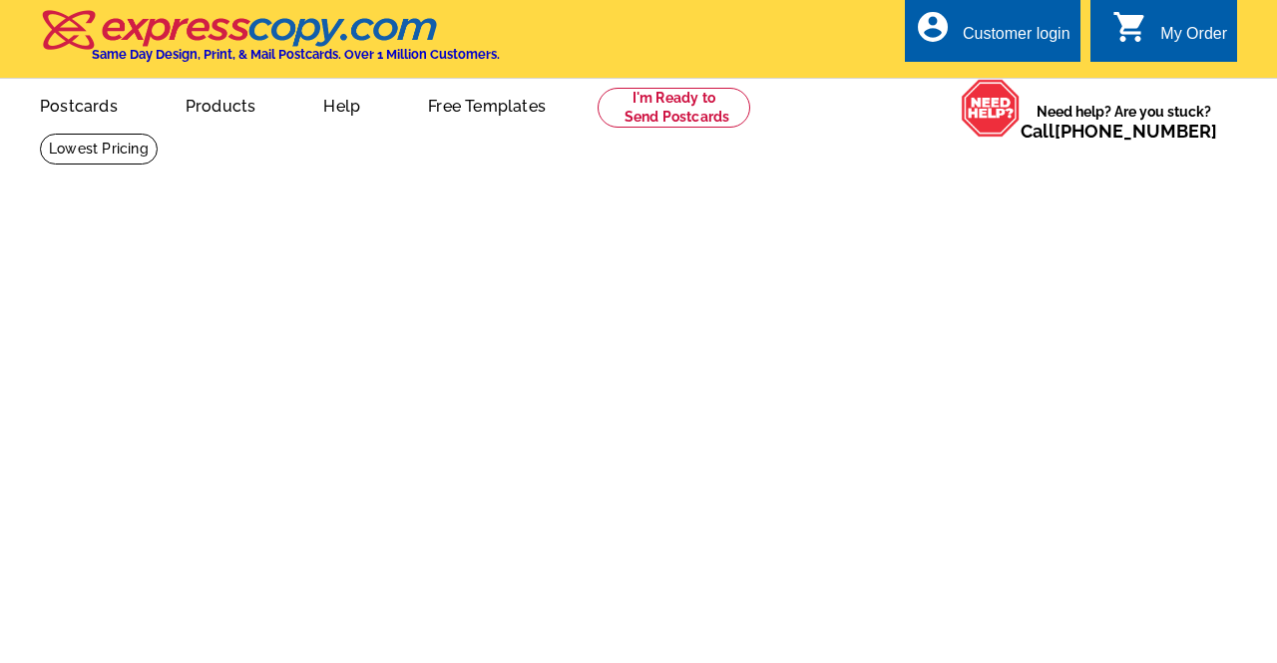  What do you see at coordinates (295, 54) in the screenshot?
I see `h4: Same Day Design, Print, & Mail Postcards. Over 1 Million Customers.` at bounding box center [295, 54].